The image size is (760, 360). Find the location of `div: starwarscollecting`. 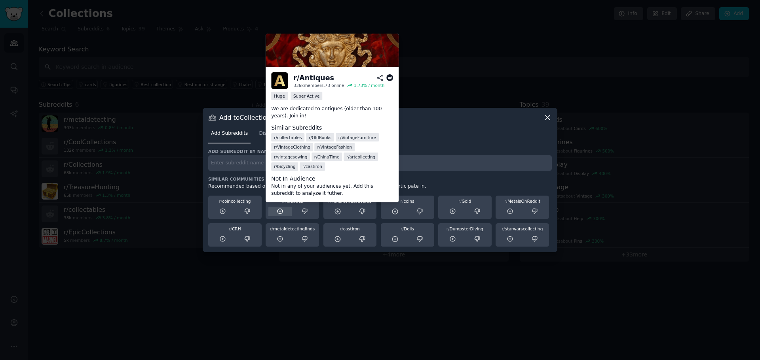

div: starwarscollecting is located at coordinates (522, 229).